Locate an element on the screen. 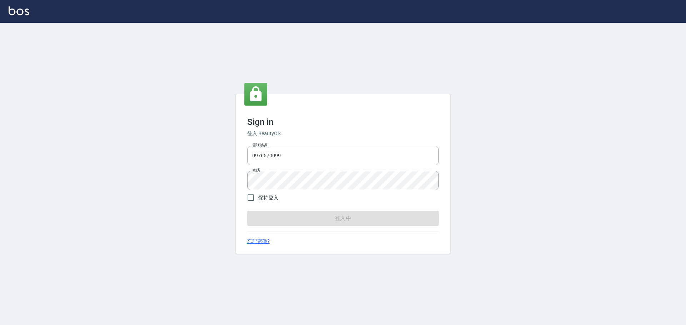 The height and width of the screenshot is (325, 686). h6: 登入 BeautyOS is located at coordinates (343, 134).